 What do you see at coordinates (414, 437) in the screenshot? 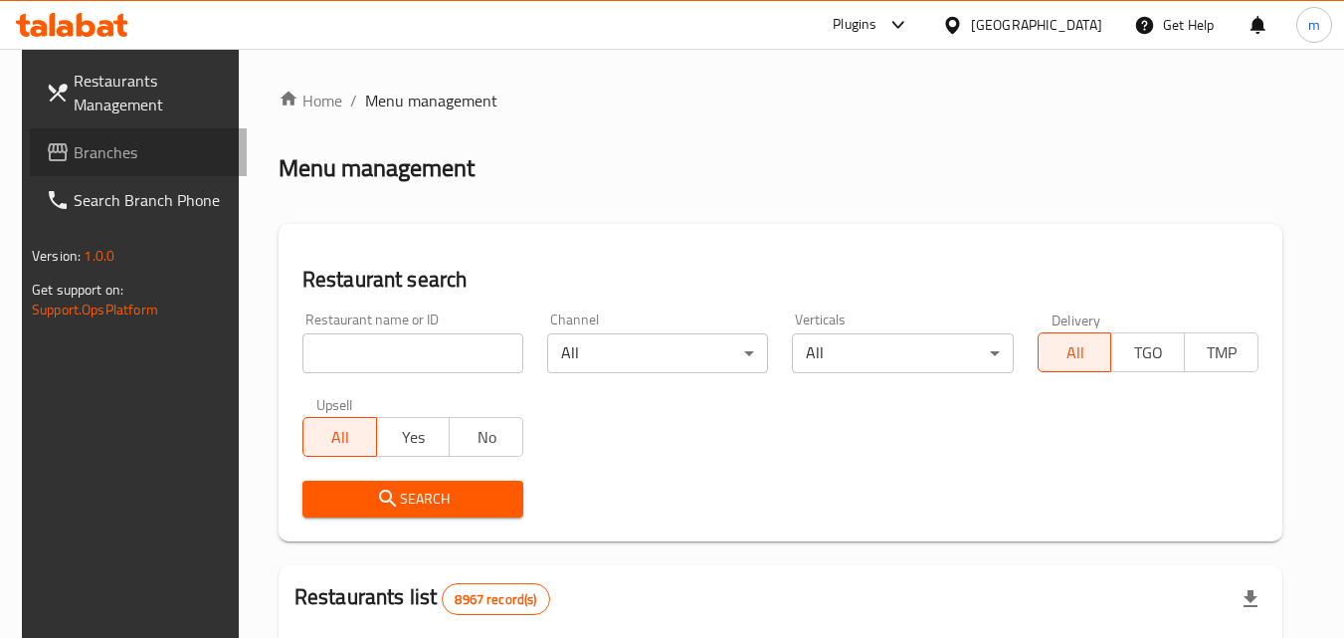
I see `span: Yes` at bounding box center [414, 437].